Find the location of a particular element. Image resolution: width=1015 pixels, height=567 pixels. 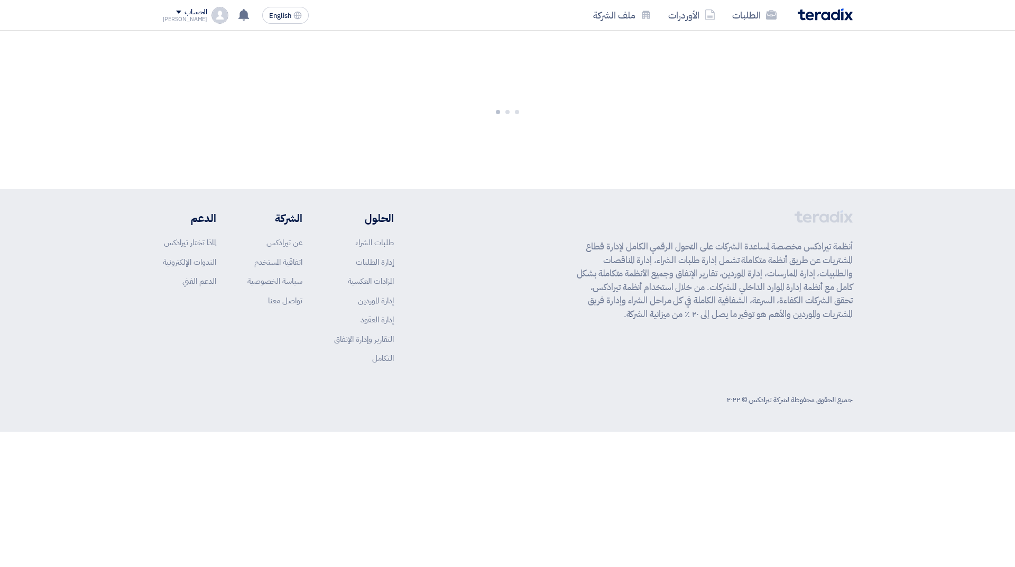

a: المزادات العكسية is located at coordinates (371, 281).